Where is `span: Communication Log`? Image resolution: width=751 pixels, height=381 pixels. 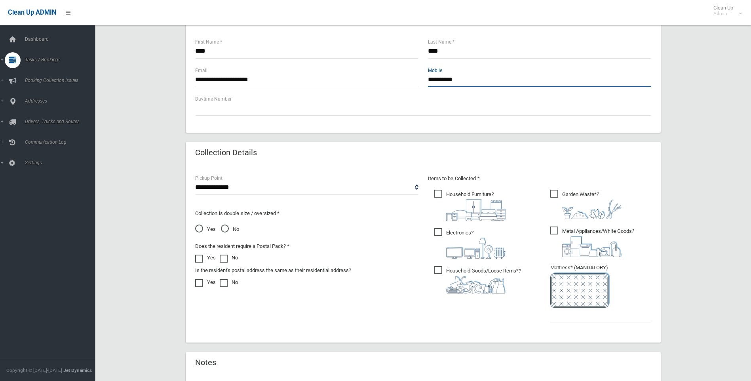 span: Communication Log is located at coordinates (62, 142).